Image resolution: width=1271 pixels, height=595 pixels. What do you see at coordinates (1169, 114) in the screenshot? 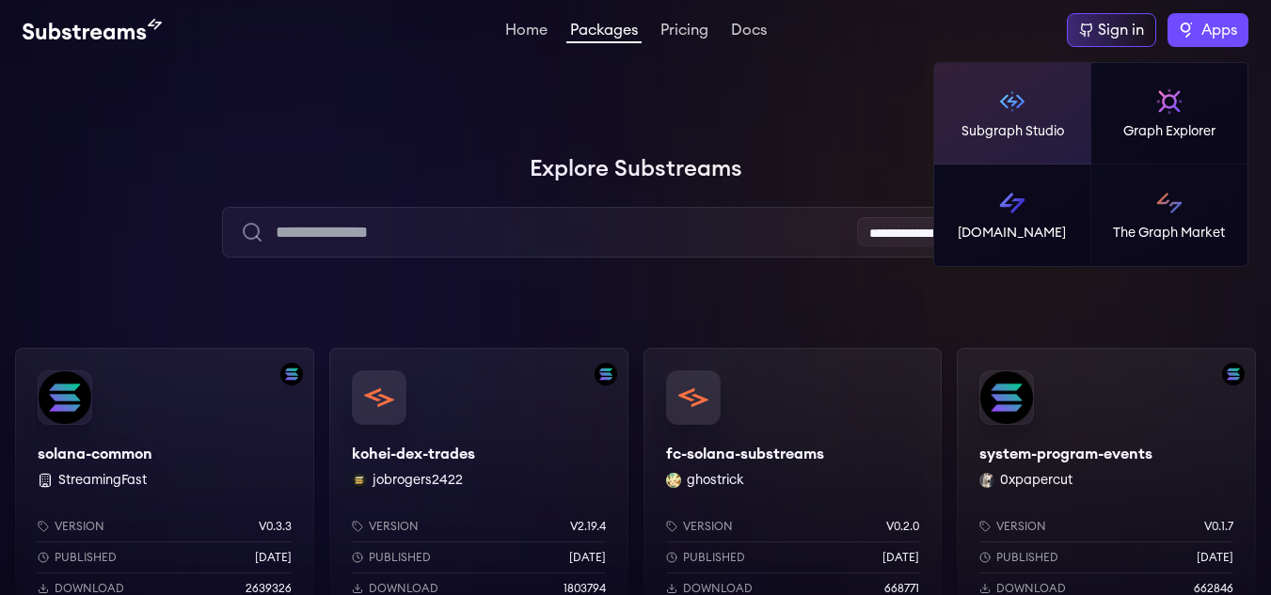
I see `a: Graph Explorer` at bounding box center [1169, 114].